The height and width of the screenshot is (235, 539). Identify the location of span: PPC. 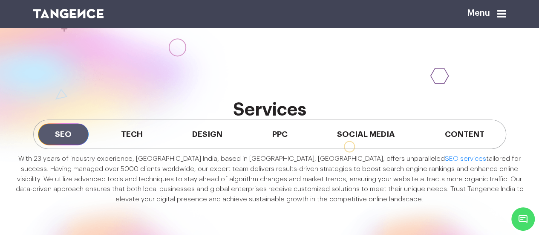
(280, 134).